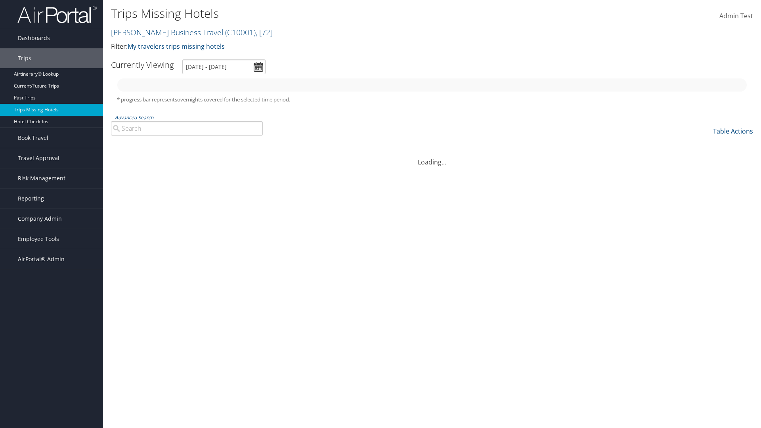 The image size is (761, 428). Describe the element at coordinates (38, 239) in the screenshot. I see `span: Employee Tools` at that location.